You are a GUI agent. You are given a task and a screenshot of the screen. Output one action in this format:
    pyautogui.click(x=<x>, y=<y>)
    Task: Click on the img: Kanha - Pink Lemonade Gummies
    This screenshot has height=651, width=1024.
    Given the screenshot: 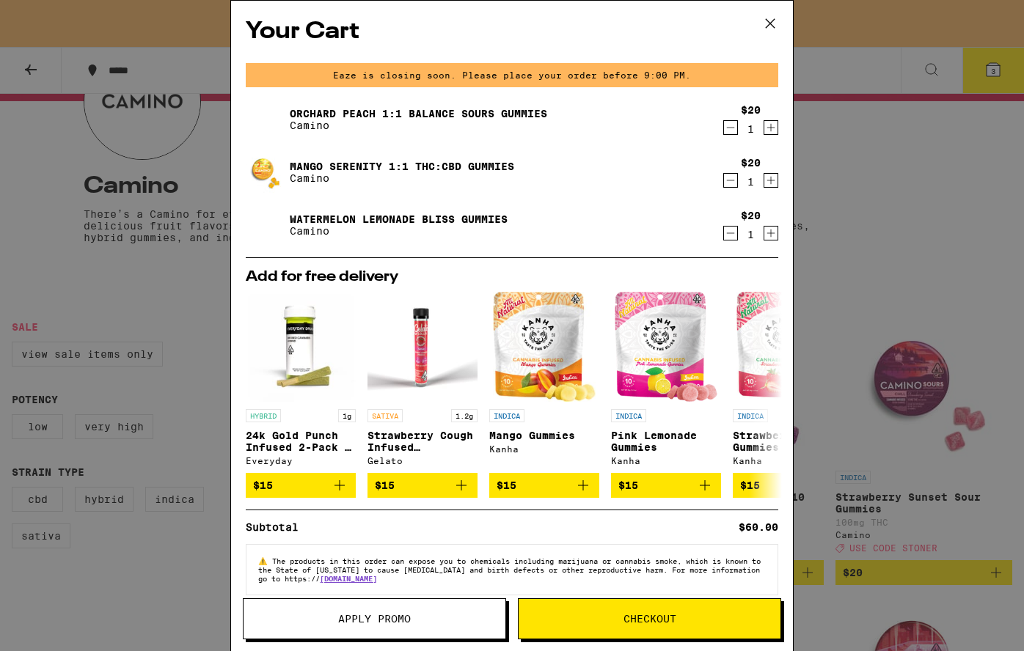 What is the action you would take?
    pyautogui.click(x=666, y=347)
    